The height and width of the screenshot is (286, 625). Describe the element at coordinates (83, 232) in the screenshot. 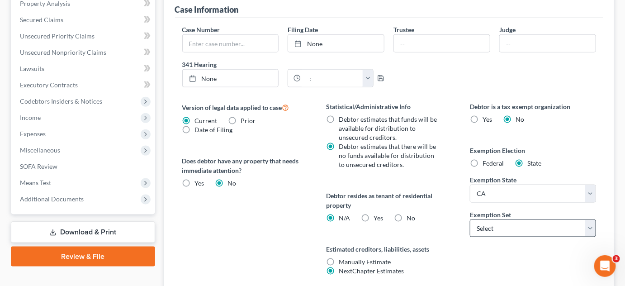

I see `a: Download & Print` at that location.